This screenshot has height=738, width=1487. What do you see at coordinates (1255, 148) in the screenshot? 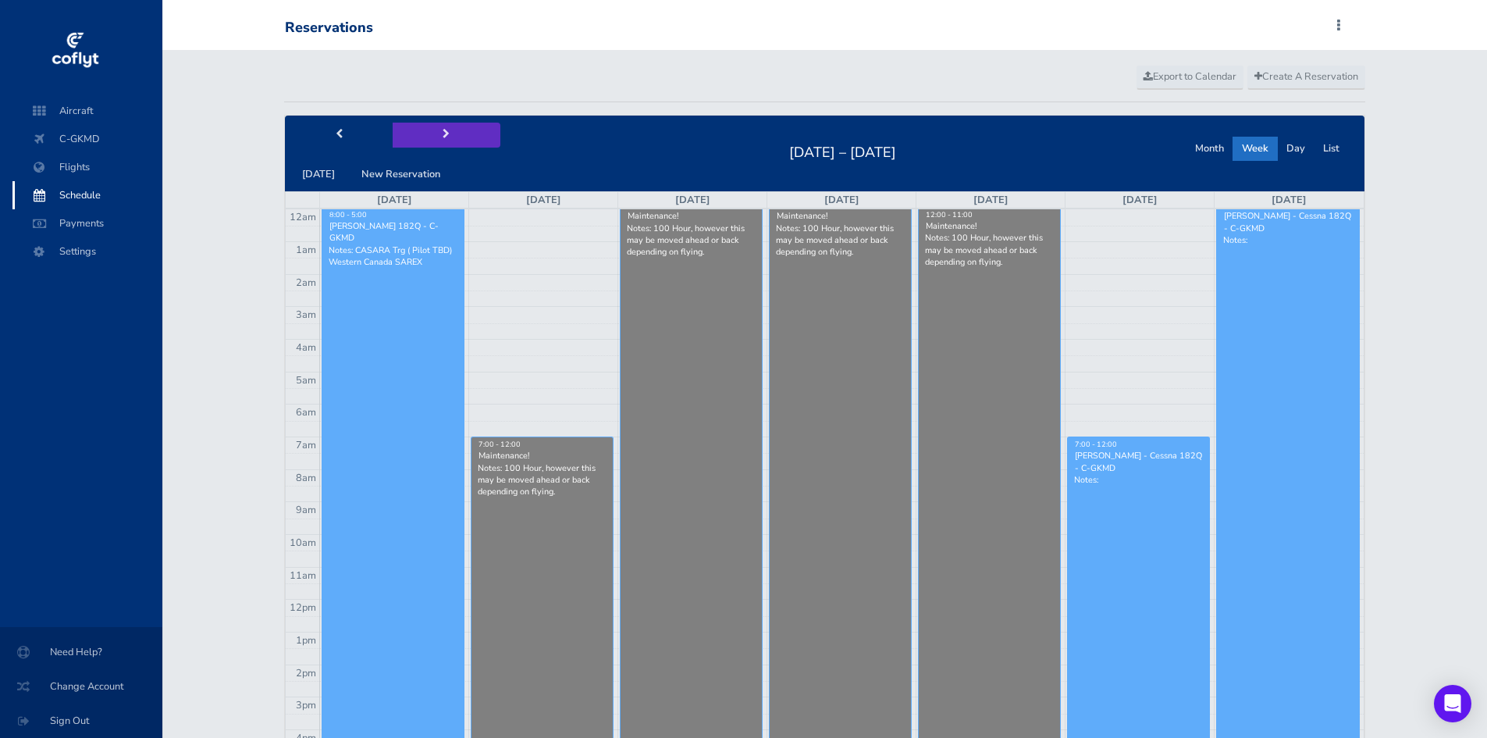
I see `button: Week` at bounding box center [1255, 148].